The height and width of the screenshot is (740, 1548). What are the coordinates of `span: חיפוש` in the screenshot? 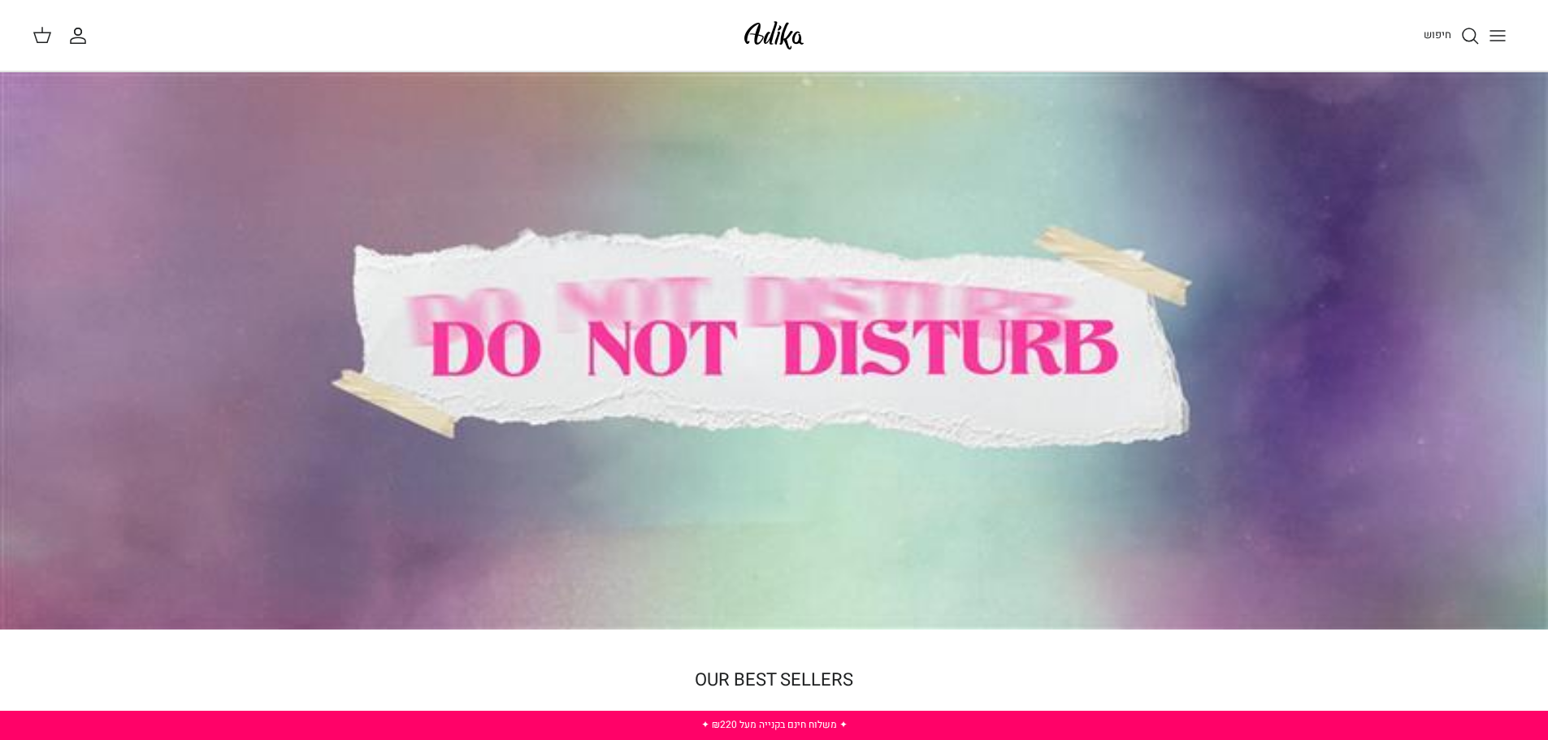 It's located at (1437, 34).